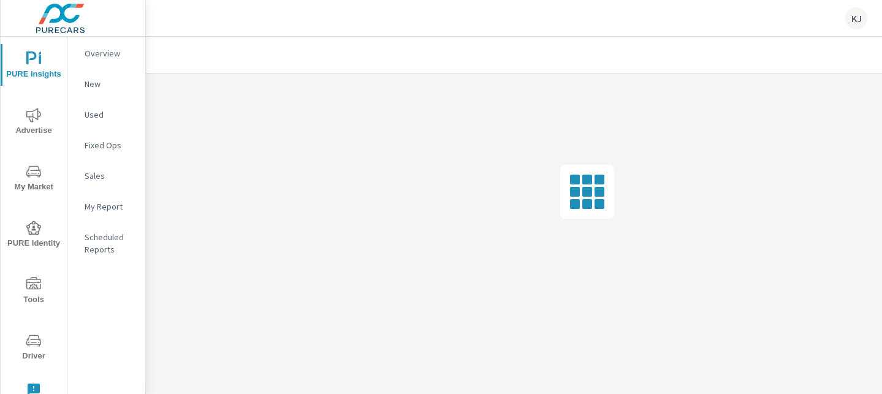 This screenshot has width=882, height=394. What do you see at coordinates (34, 348) in the screenshot?
I see `span: Driver` at bounding box center [34, 348].